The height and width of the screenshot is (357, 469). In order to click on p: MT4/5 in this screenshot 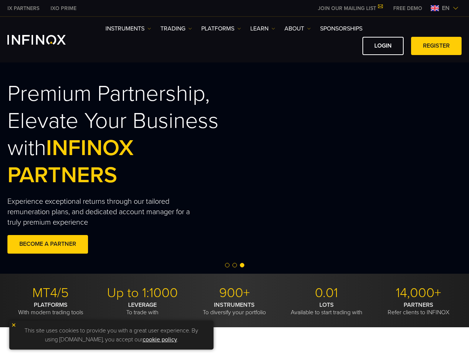, I will do `click(51, 293)`.